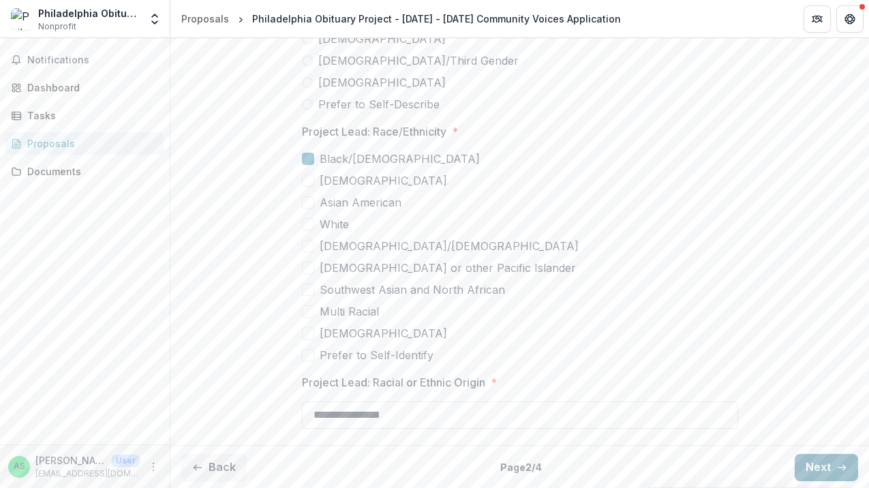 The width and height of the screenshot is (869, 488). Describe the element at coordinates (376, 355) in the screenshot. I see `span: Prefer to Self-Identify` at that location.